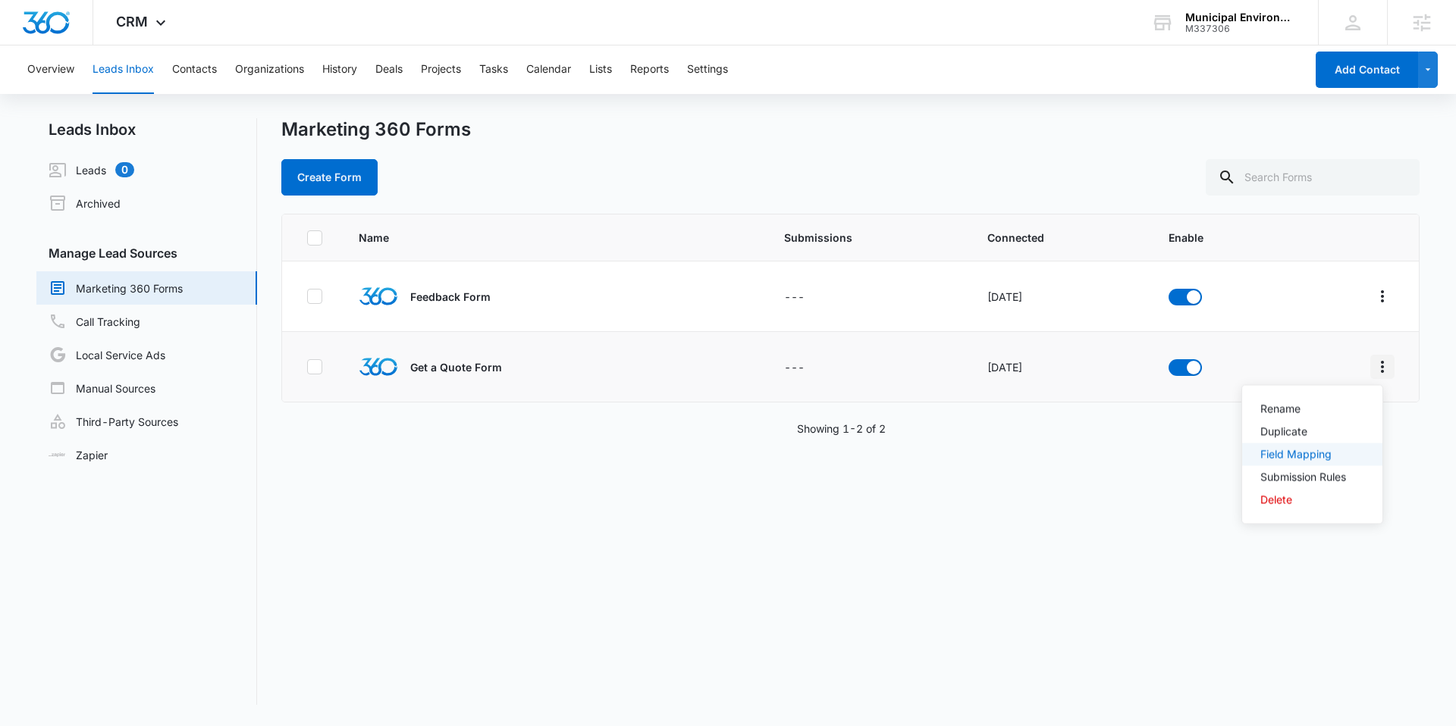 The image size is (1456, 726). I want to click on button: History, so click(340, 70).